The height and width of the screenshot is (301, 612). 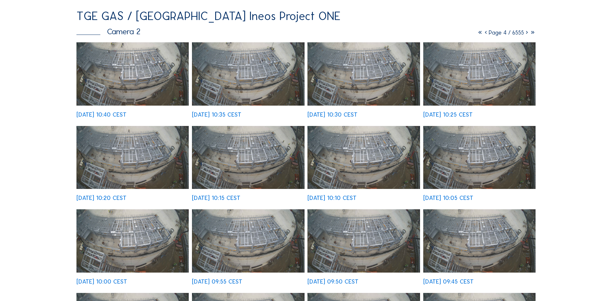 I want to click on img: image_53620882, so click(x=248, y=241).